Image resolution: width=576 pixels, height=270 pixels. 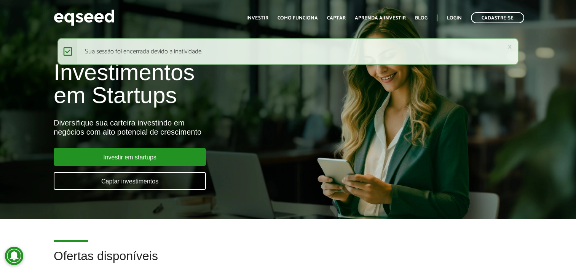 I want to click on a: Investir em startups, so click(x=130, y=157).